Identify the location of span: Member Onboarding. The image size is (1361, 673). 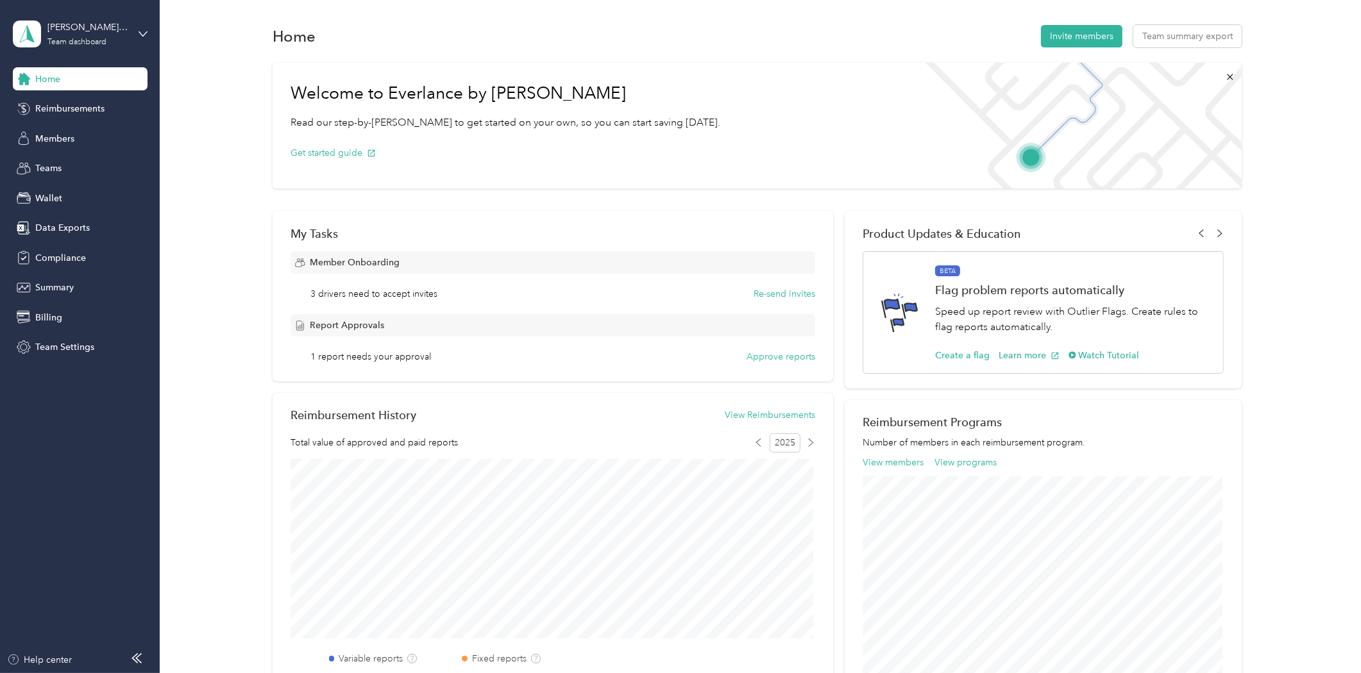
(355, 262).